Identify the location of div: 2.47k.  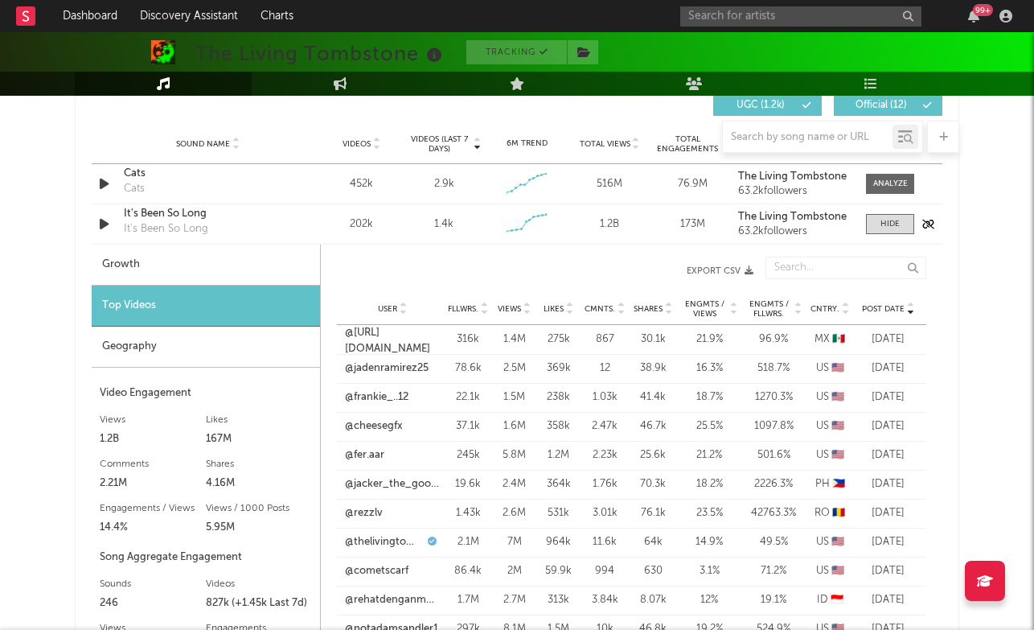
(605, 426).